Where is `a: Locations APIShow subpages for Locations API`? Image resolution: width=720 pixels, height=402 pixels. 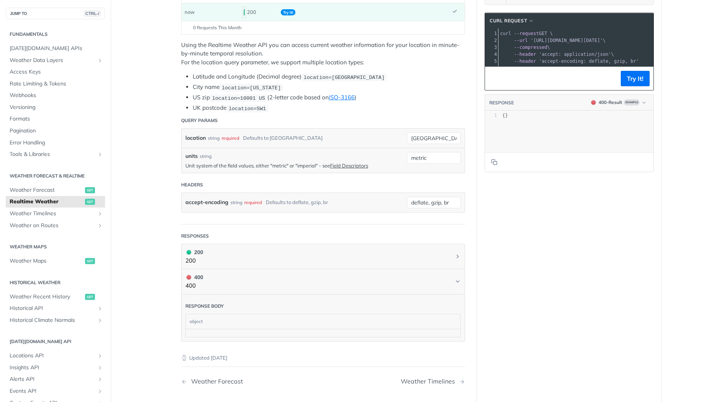
a: Locations APIShow subpages for Locations API is located at coordinates (55, 355).